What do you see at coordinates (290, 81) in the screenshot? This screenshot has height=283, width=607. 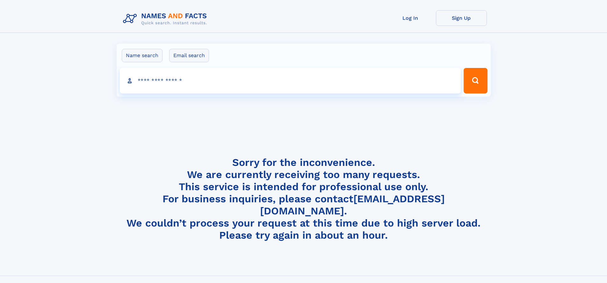 I see `input: search input` at bounding box center [290, 81].